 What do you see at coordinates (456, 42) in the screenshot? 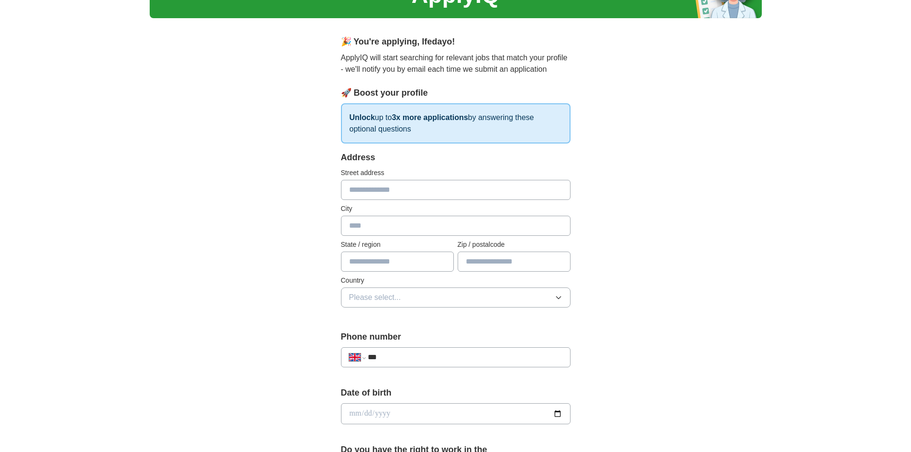
I see `div: 🎉 You're applying , Ifedayo !` at bounding box center [456, 42].